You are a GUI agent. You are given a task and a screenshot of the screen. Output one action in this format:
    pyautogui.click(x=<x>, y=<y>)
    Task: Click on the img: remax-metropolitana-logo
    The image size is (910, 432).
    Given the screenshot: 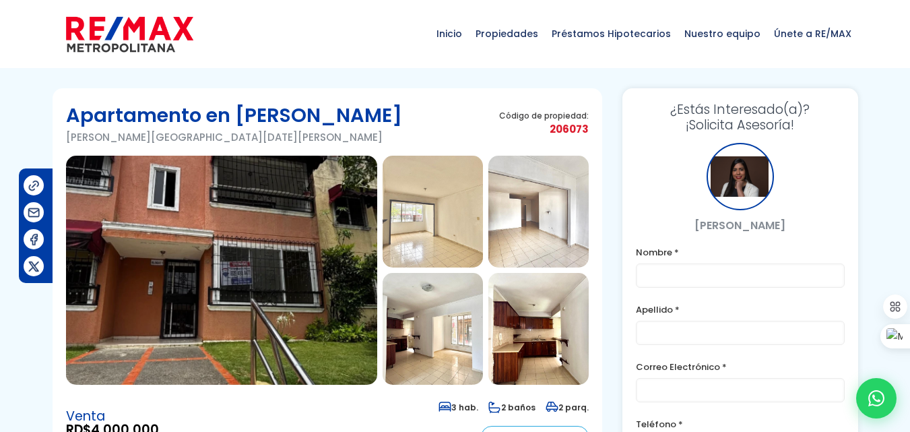 What is the action you would take?
    pyautogui.click(x=129, y=34)
    